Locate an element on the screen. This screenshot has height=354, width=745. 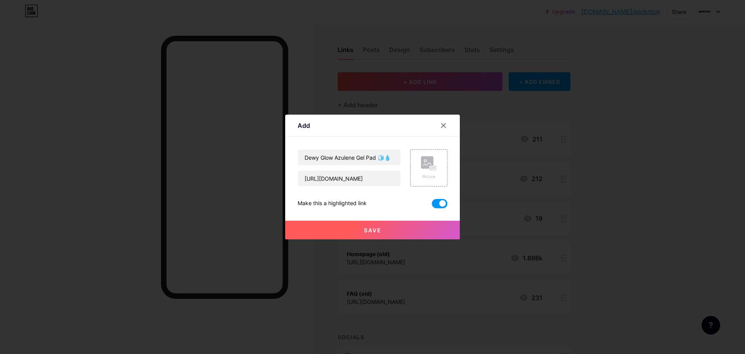
div: Add is located at coordinates (304, 125).